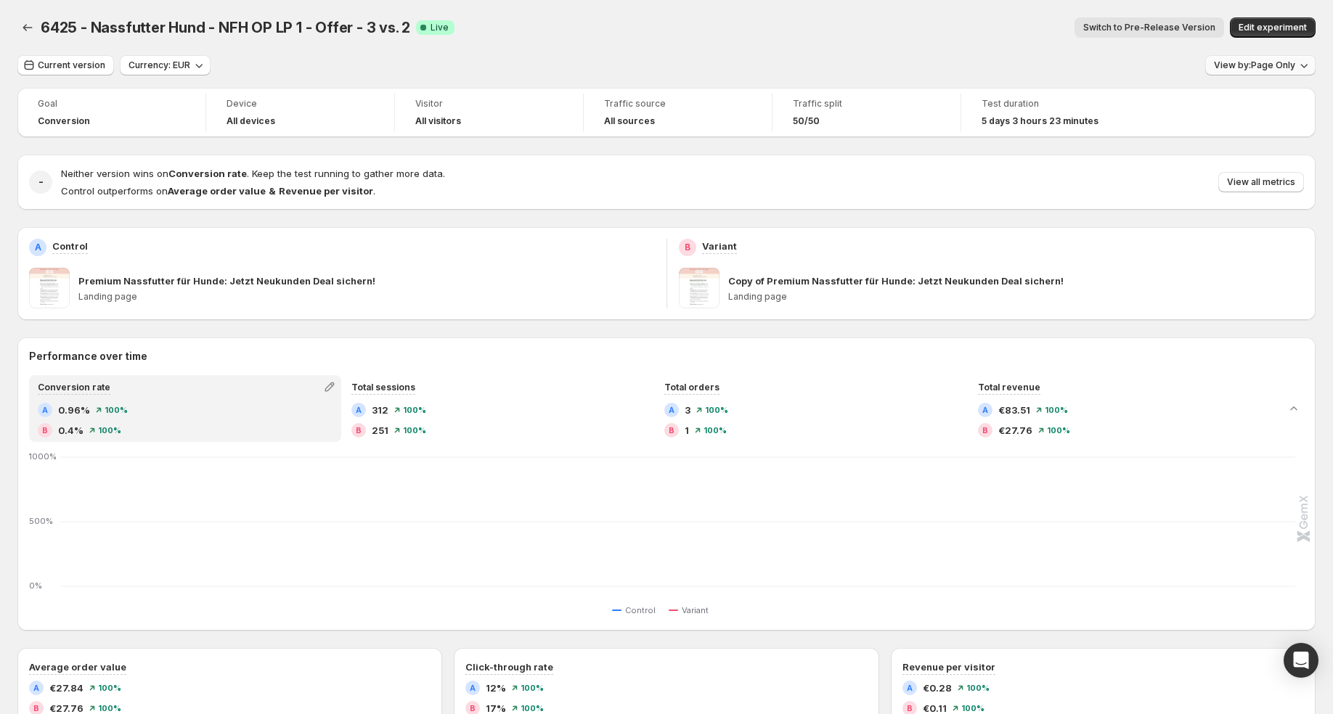  I want to click on div: Open Intercom Messenger, so click(1301, 661).